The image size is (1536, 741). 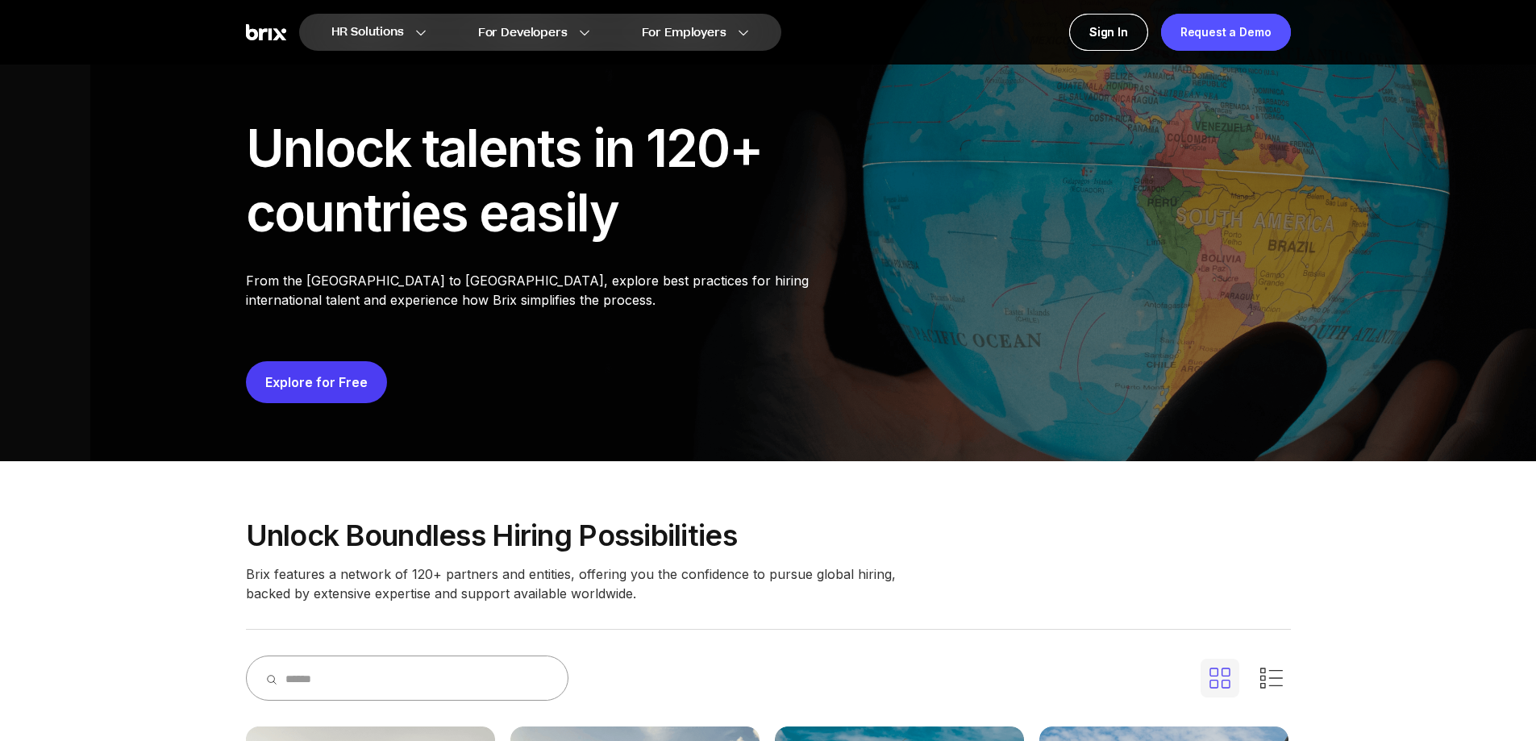 What do you see at coordinates (266, 32) in the screenshot?
I see `img: Brix Logo` at bounding box center [266, 32].